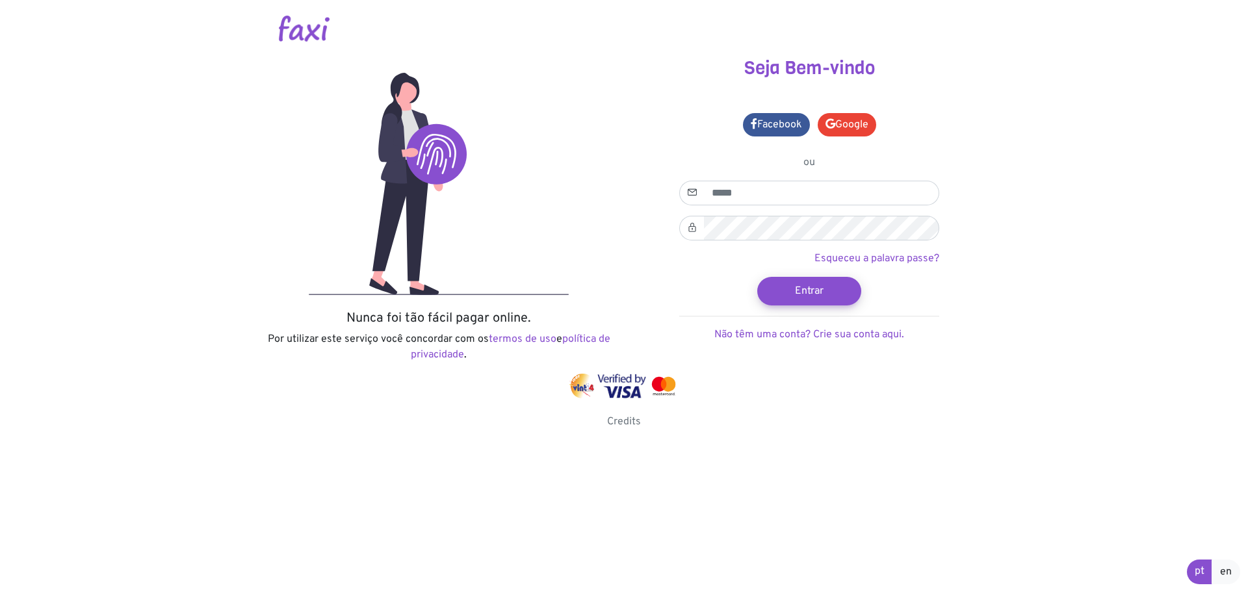 The height and width of the screenshot is (592, 1248). Describe the element at coordinates (439, 318) in the screenshot. I see `h5: Nunca foi tão fácil pagar online.` at that location.